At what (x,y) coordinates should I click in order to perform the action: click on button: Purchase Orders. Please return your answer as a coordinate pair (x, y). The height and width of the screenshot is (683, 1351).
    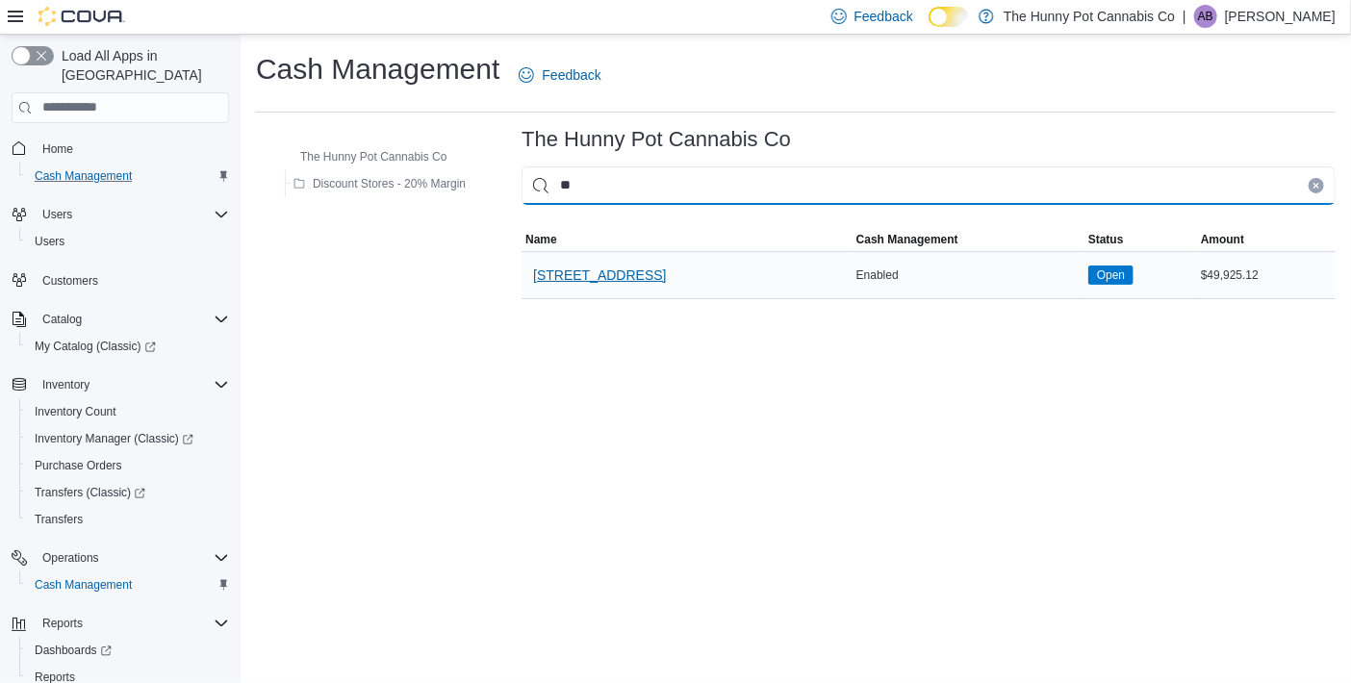
    Looking at the image, I should click on (128, 466).